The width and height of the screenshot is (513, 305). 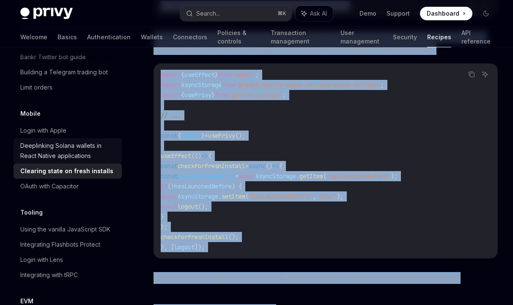 I want to click on a: Demo, so click(x=368, y=14).